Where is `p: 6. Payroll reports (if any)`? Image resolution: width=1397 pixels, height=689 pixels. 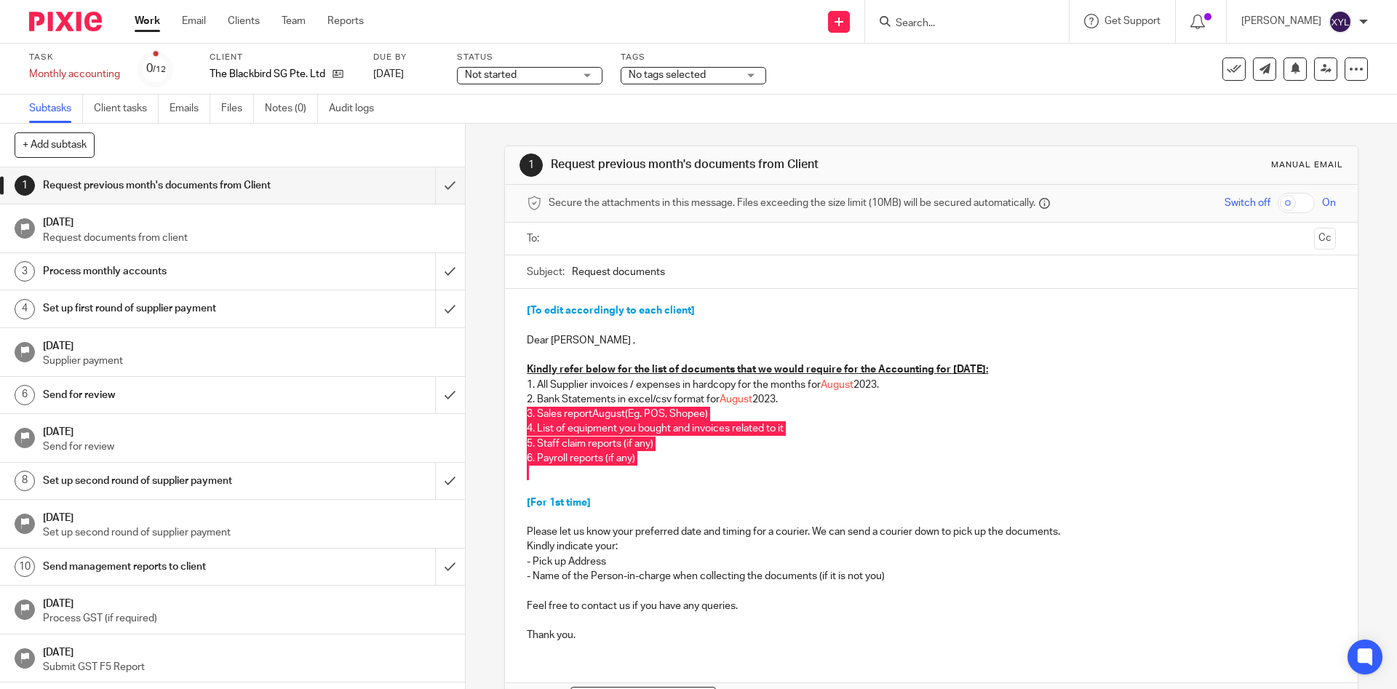
p: 6. Payroll reports (if any) is located at coordinates (930, 458).